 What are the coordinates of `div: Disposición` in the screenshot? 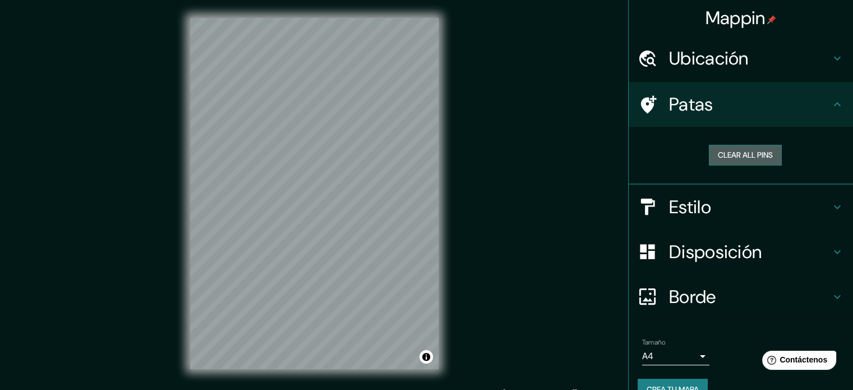 It's located at (740, 252).